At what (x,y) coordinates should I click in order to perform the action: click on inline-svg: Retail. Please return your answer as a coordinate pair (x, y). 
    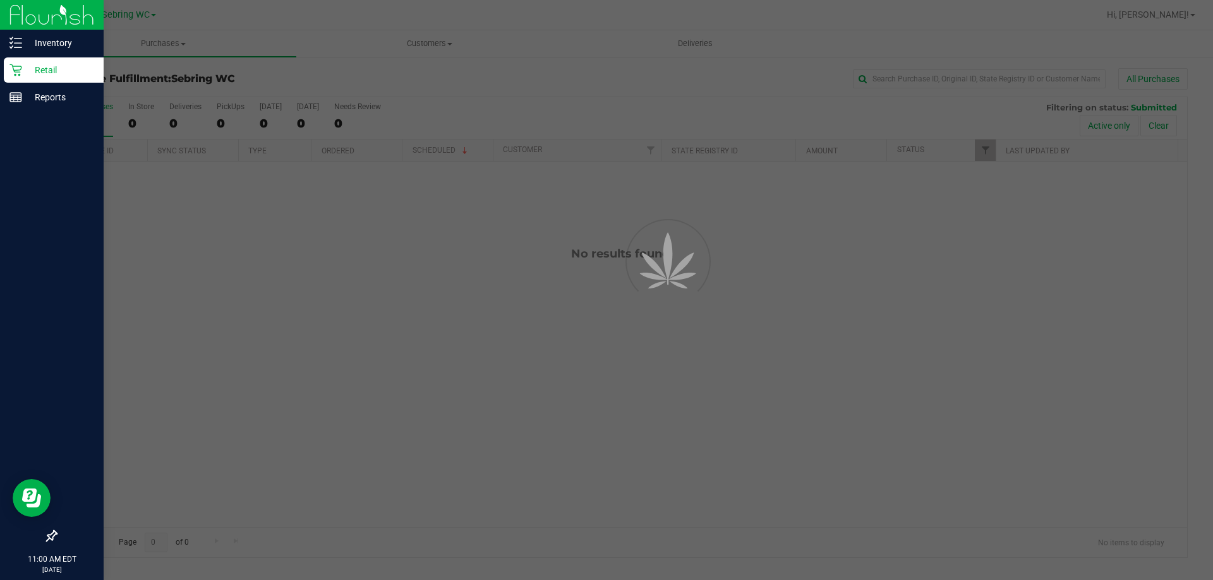
    Looking at the image, I should click on (16, 70).